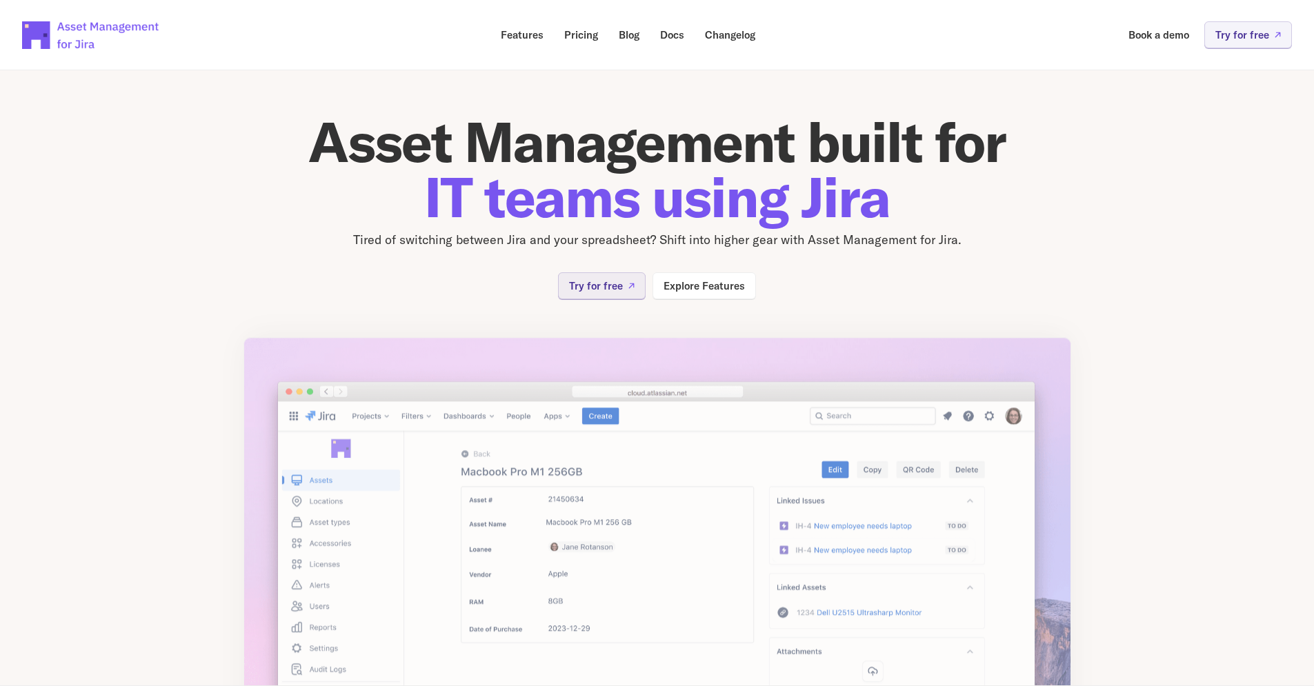  Describe the element at coordinates (657, 170) in the screenshot. I see `h1: Asset Management built for` at that location.